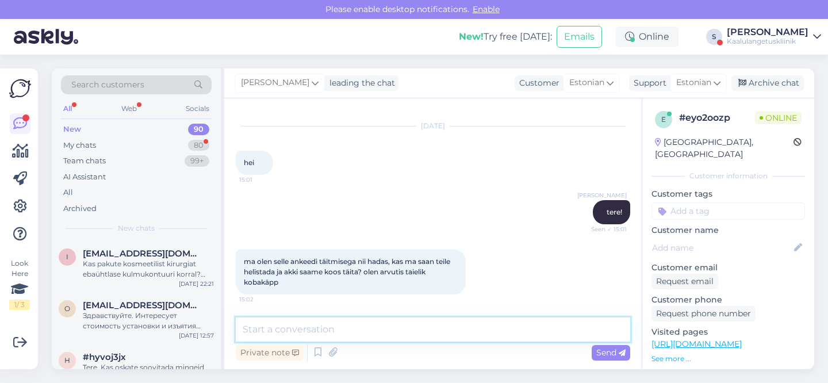 This screenshot has height=383, width=828. What do you see at coordinates (107, 84) in the screenshot?
I see `span: Search customers` at bounding box center [107, 84].